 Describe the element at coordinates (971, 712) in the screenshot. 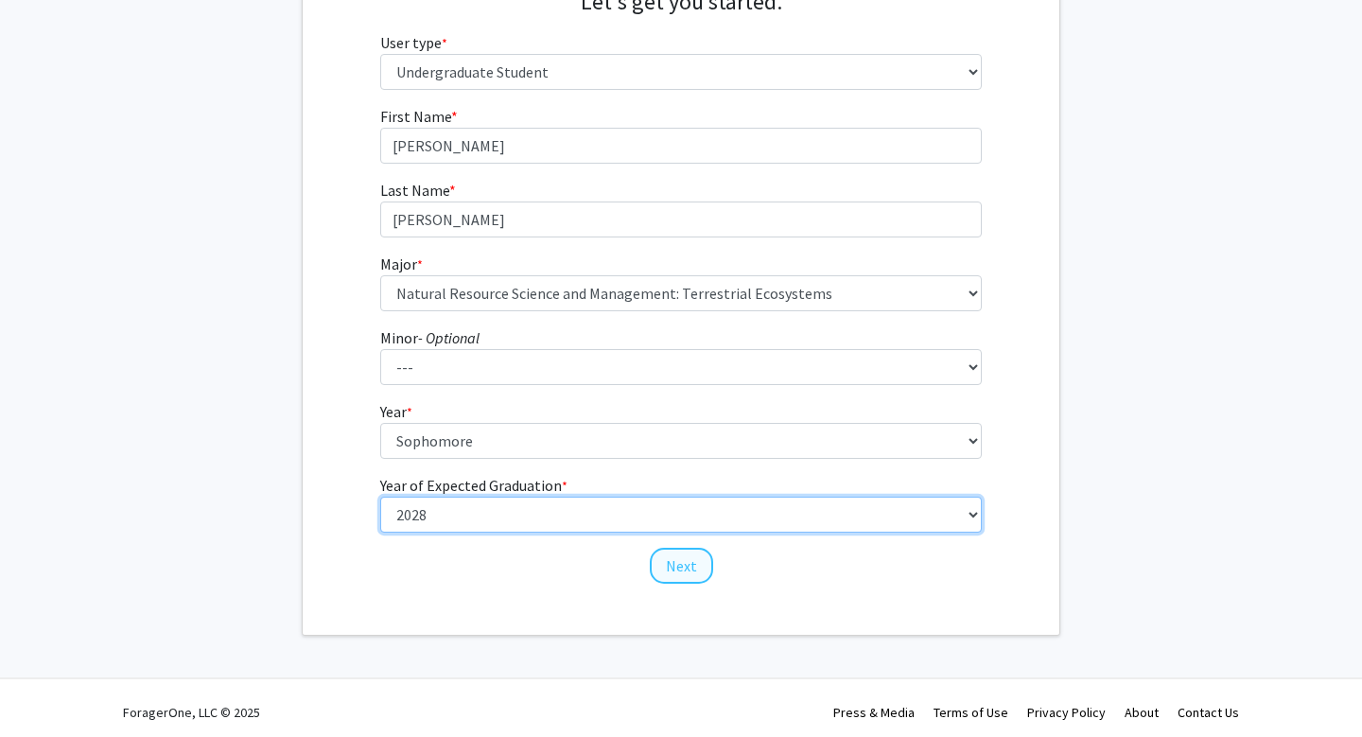

I see `a: Terms of Use` at that location.